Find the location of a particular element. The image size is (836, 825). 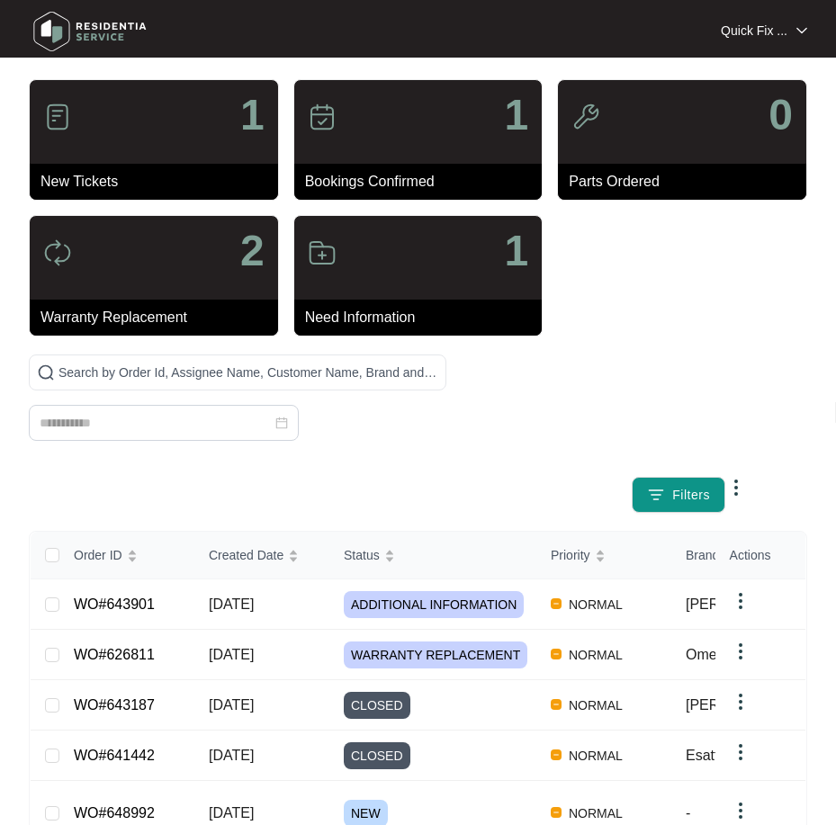

a: WO#626811 is located at coordinates (114, 654).